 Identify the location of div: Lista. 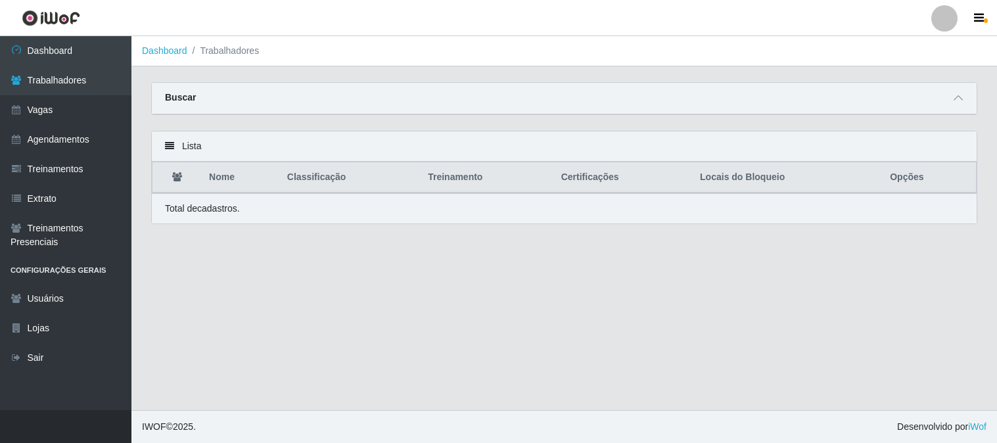
(564, 147).